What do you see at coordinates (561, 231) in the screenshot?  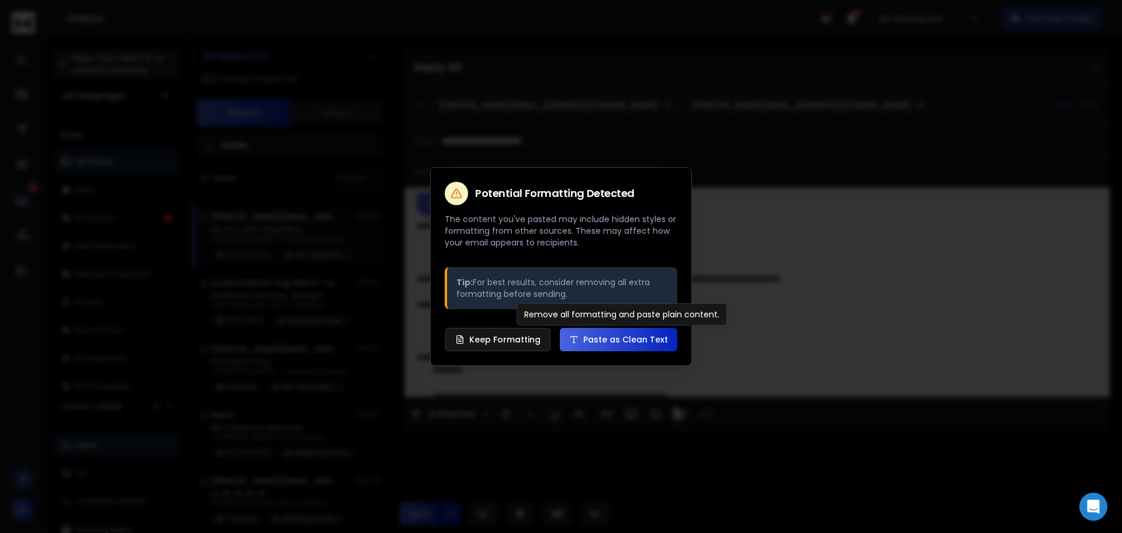 I see `p: The content you've pasted may include hidden styles or formatting from other sources. These may a...` at bounding box center [561, 231].